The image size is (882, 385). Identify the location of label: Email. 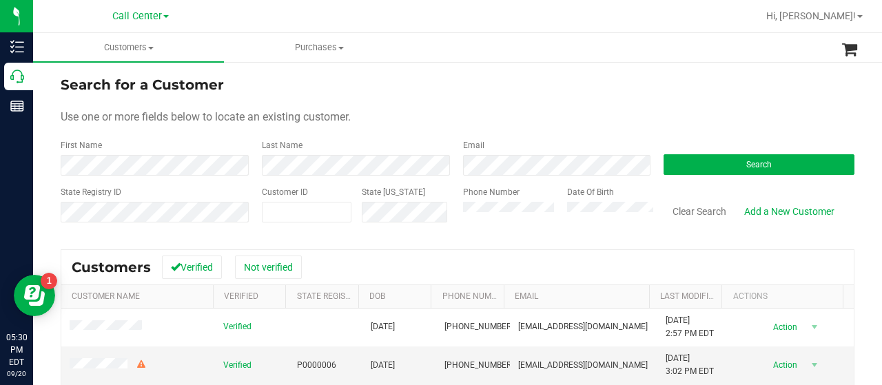
(473, 145).